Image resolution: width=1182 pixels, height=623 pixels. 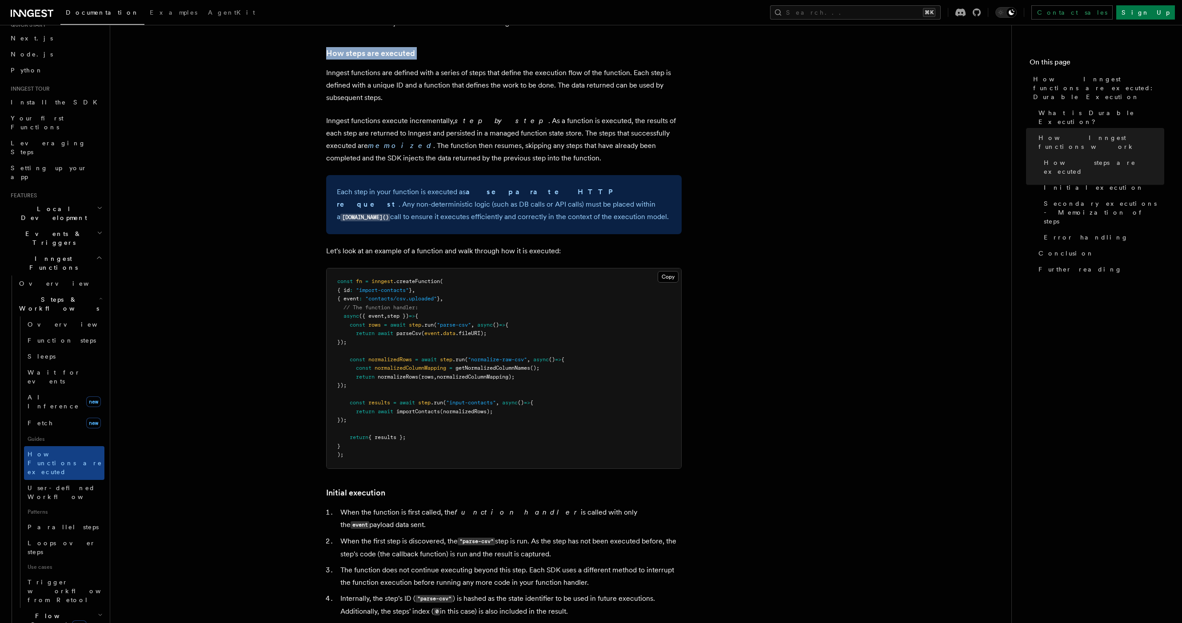 I want to click on span: Leveraging Steps, so click(x=48, y=148).